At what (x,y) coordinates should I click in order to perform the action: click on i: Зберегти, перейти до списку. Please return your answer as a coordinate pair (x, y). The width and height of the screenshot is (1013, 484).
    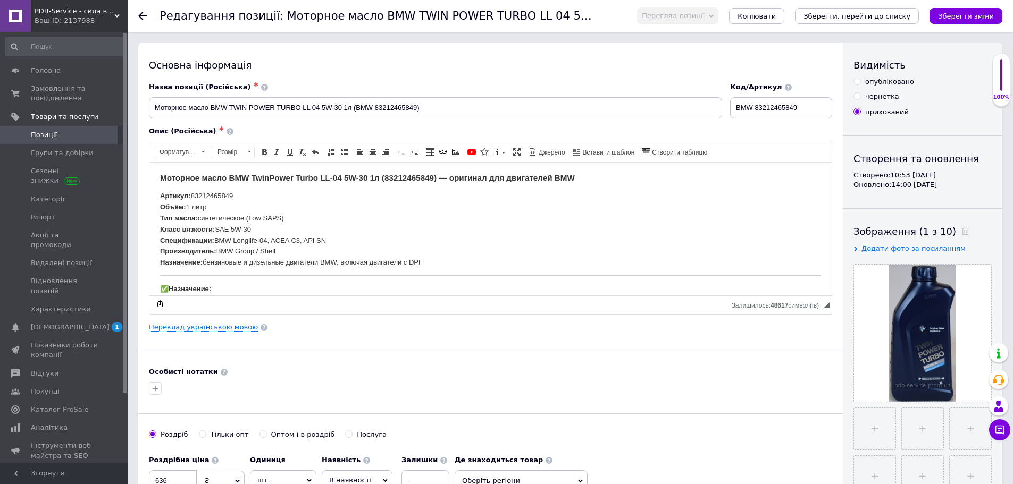
    Looking at the image, I should click on (857, 16).